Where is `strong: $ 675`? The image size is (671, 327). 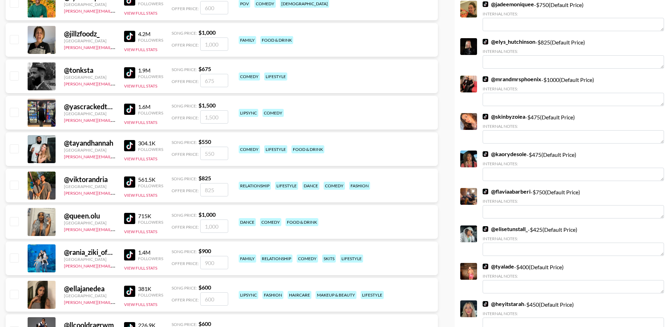 strong: $ 675 is located at coordinates (205, 69).